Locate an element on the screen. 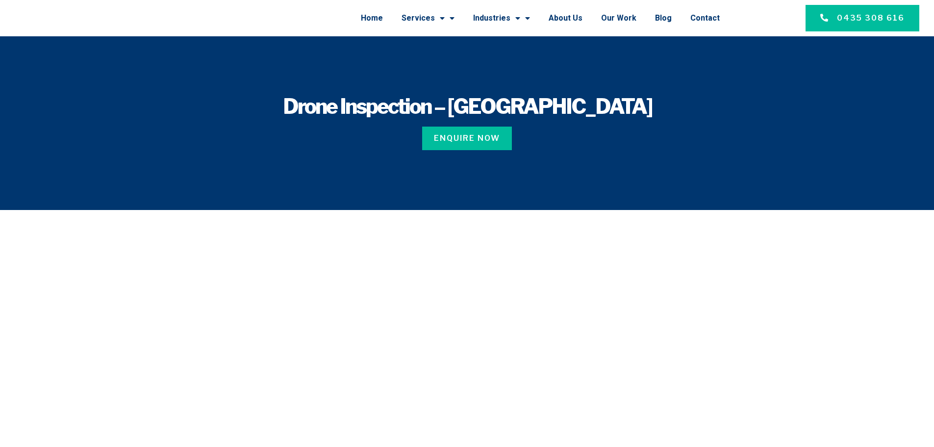 Image resolution: width=934 pixels, height=447 pixels. a: Services is located at coordinates (428, 18).